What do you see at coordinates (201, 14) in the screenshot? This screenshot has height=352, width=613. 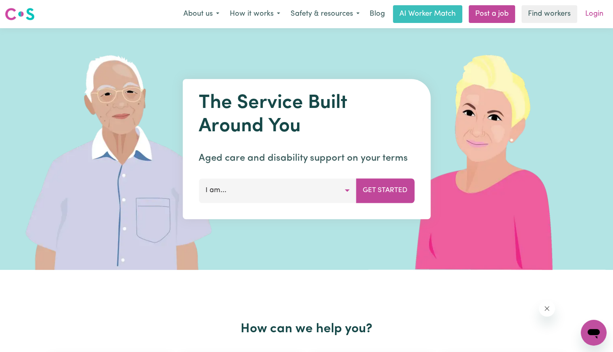 I see `button: About us` at bounding box center [201, 14].